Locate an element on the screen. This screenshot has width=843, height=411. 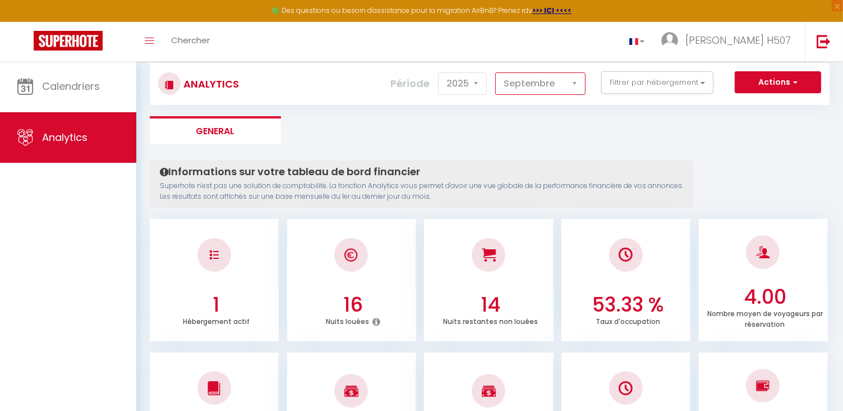
li: General is located at coordinates (215, 130).